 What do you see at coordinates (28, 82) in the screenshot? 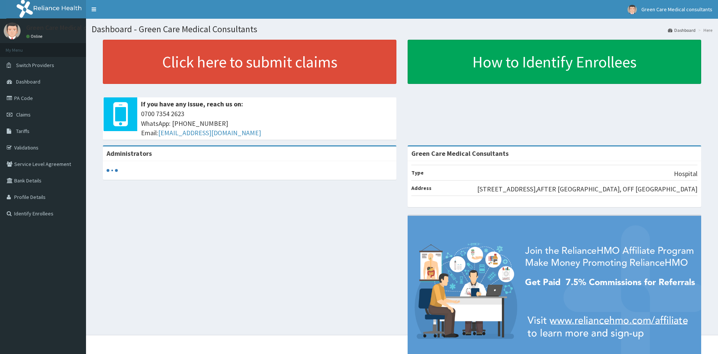
I see `span: Dashboard` at bounding box center [28, 82].